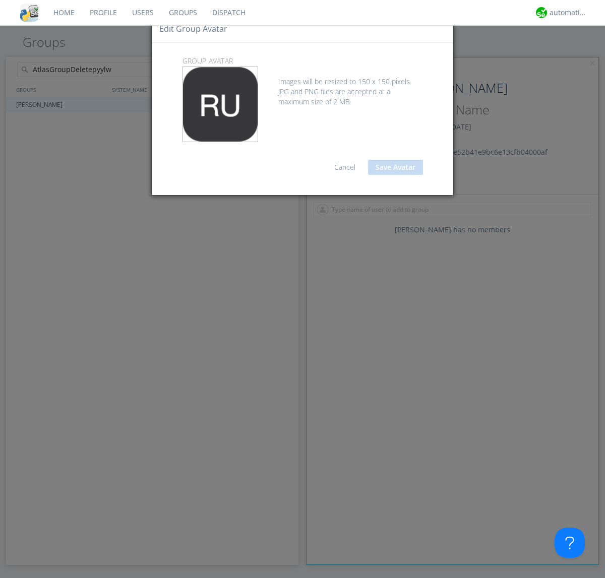 The image size is (605, 578). I want to click on img: cddb5a64eb264b2086981ab96f4c1ba7, so click(29, 13).